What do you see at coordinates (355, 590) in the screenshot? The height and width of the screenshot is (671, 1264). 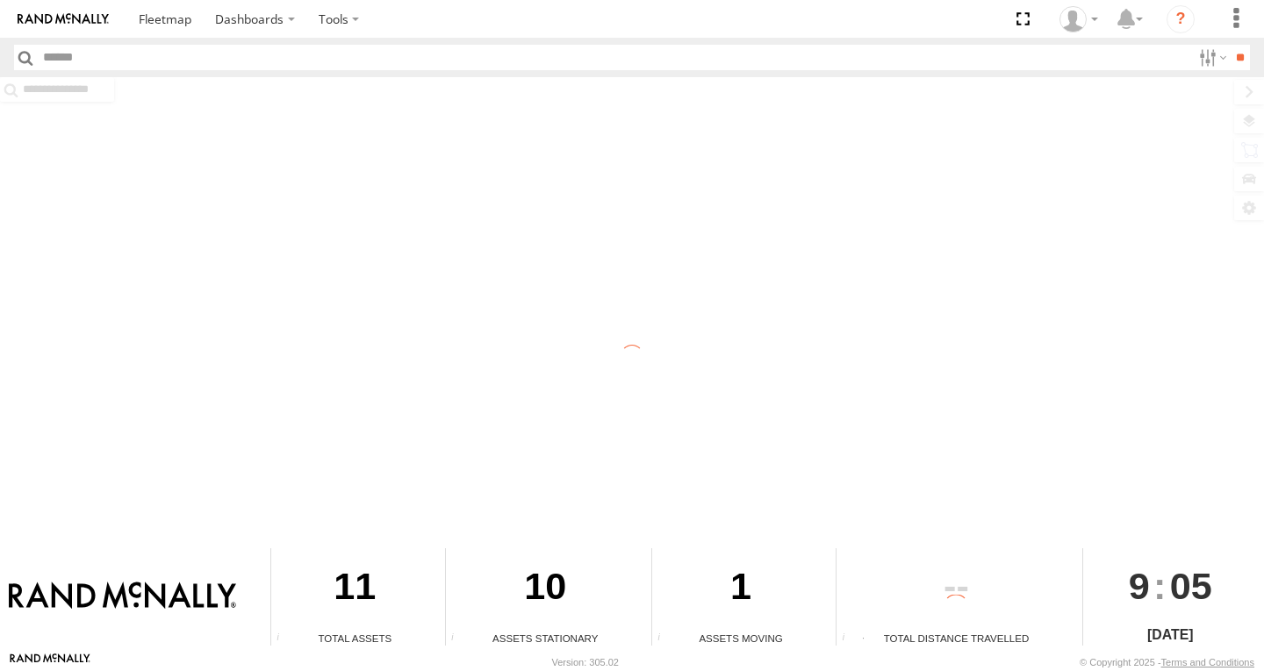 I see `div: 11` at bounding box center [355, 590].